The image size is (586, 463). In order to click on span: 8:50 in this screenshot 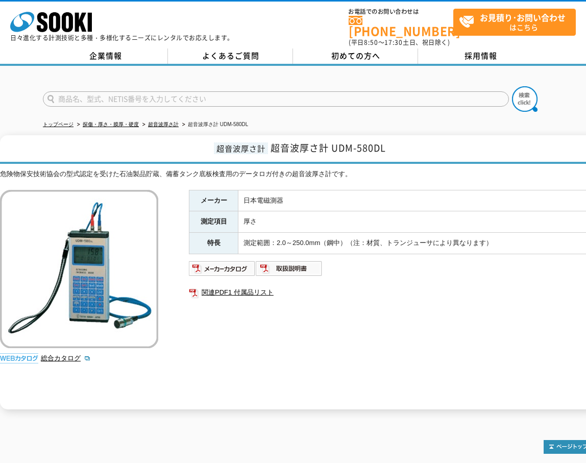, I will do `click(371, 42)`.